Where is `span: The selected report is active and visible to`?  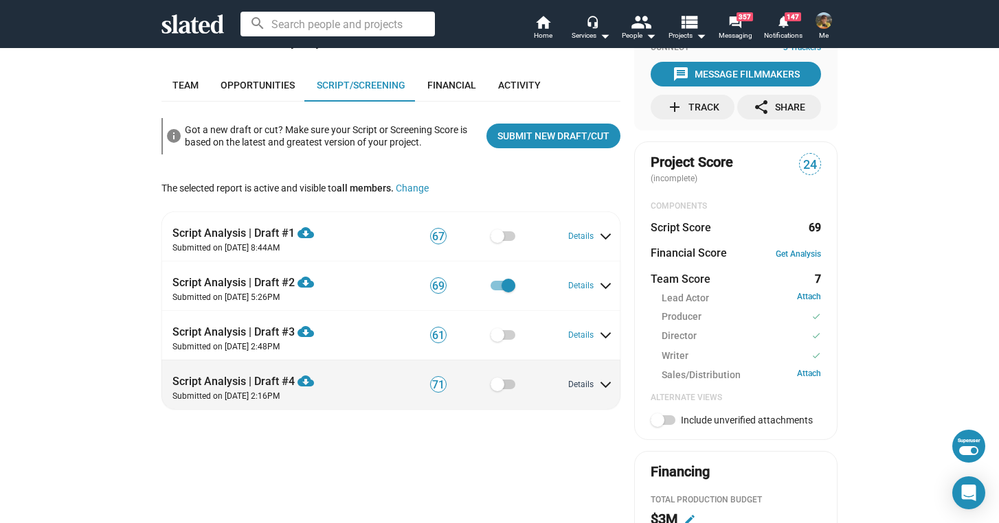
span: The selected report is active and visible to is located at coordinates (277, 188).